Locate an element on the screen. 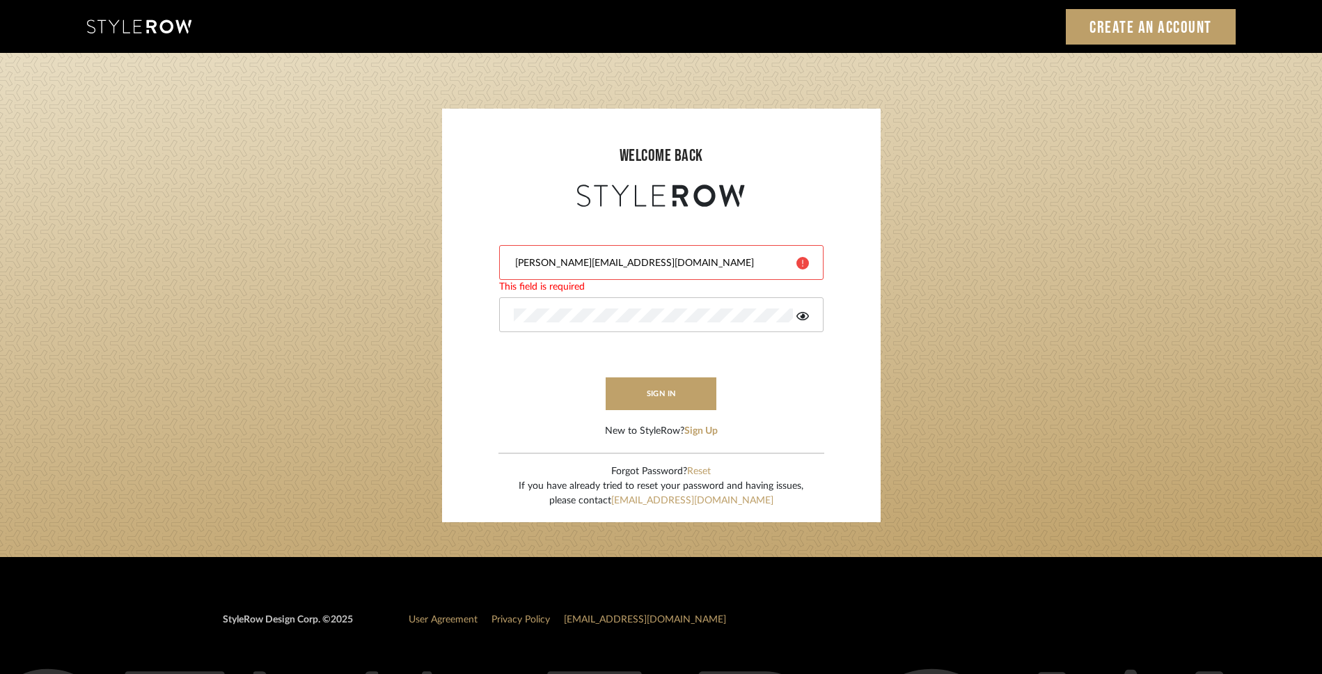 This screenshot has height=674, width=1322. button: Sign Up is located at coordinates (701, 431).